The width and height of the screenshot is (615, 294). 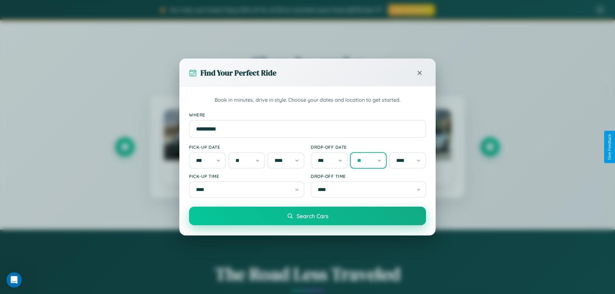 I want to click on p: Book in minutes, drive in style. Choose your dates and location to get started., so click(x=307, y=100).